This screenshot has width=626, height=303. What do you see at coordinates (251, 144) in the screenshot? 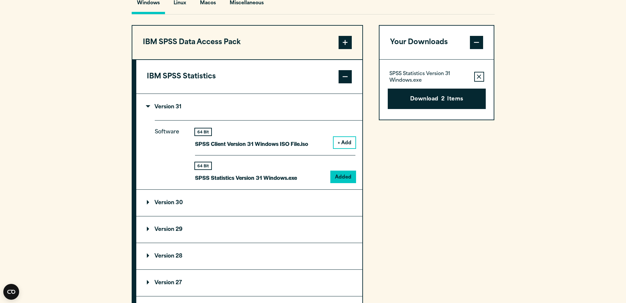
I see `p: SPSS Client Version 31 Windows ISO File.iso` at bounding box center [251, 144].